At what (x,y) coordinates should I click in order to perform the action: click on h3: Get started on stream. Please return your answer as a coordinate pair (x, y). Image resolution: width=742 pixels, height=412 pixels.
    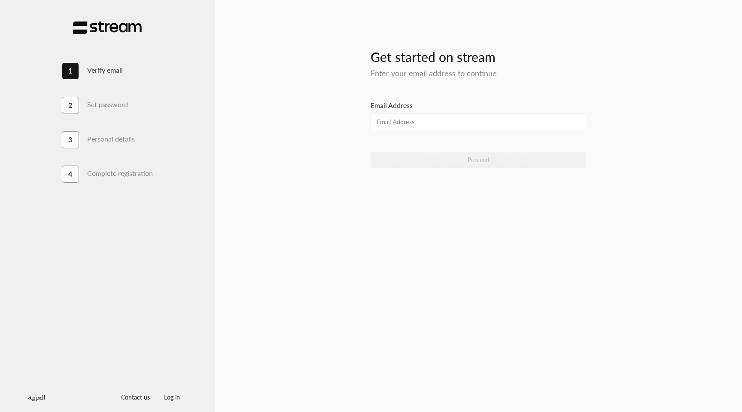
    Looking at the image, I should click on (479, 49).